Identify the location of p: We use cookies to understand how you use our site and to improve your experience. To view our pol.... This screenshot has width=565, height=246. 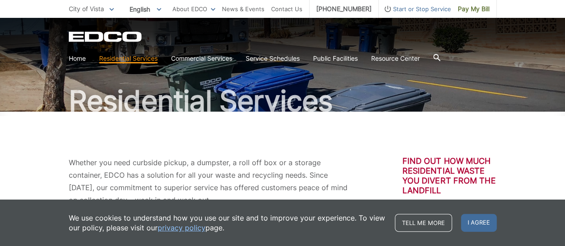
(227, 223).